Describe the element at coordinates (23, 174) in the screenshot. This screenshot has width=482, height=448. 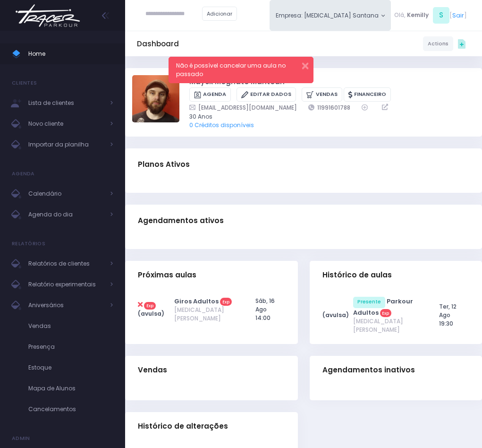
I see `h4: Agenda` at that location.